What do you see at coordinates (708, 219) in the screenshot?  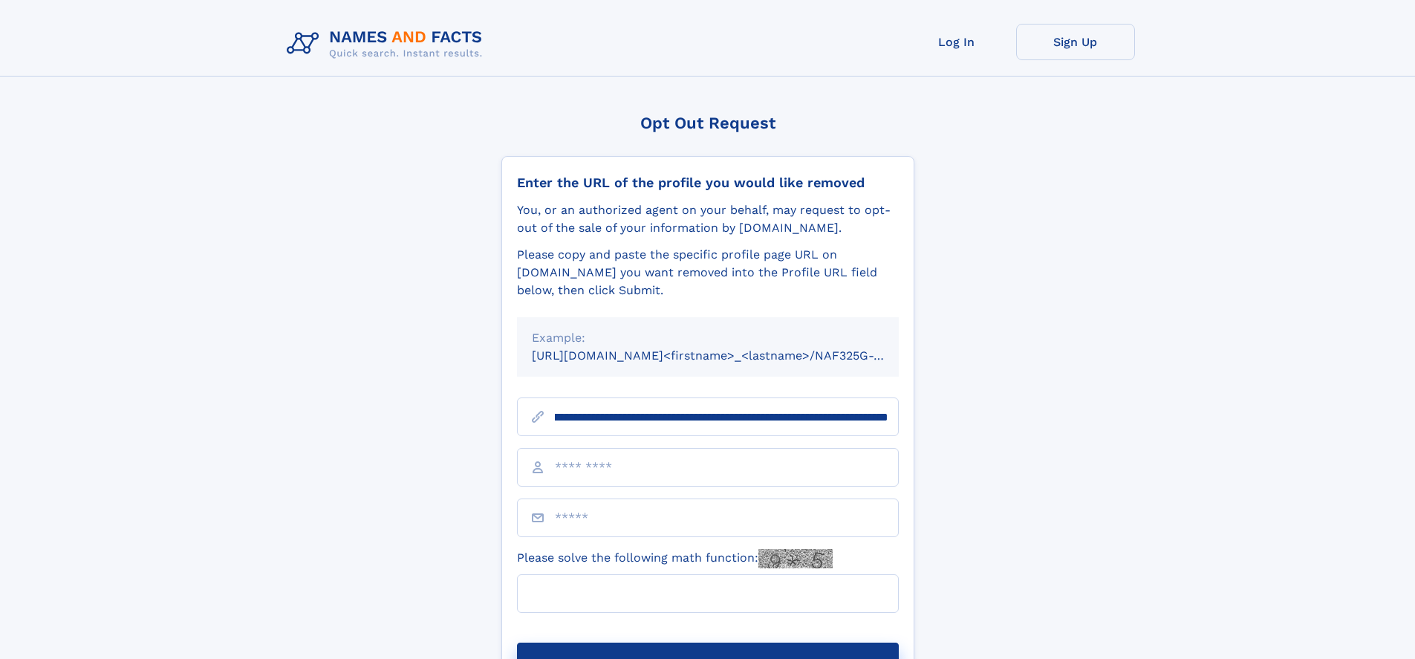 I see `div: You, or an authorized agent on your behalf, may request to opt-out of the sale of your informatio...` at bounding box center [708, 219].